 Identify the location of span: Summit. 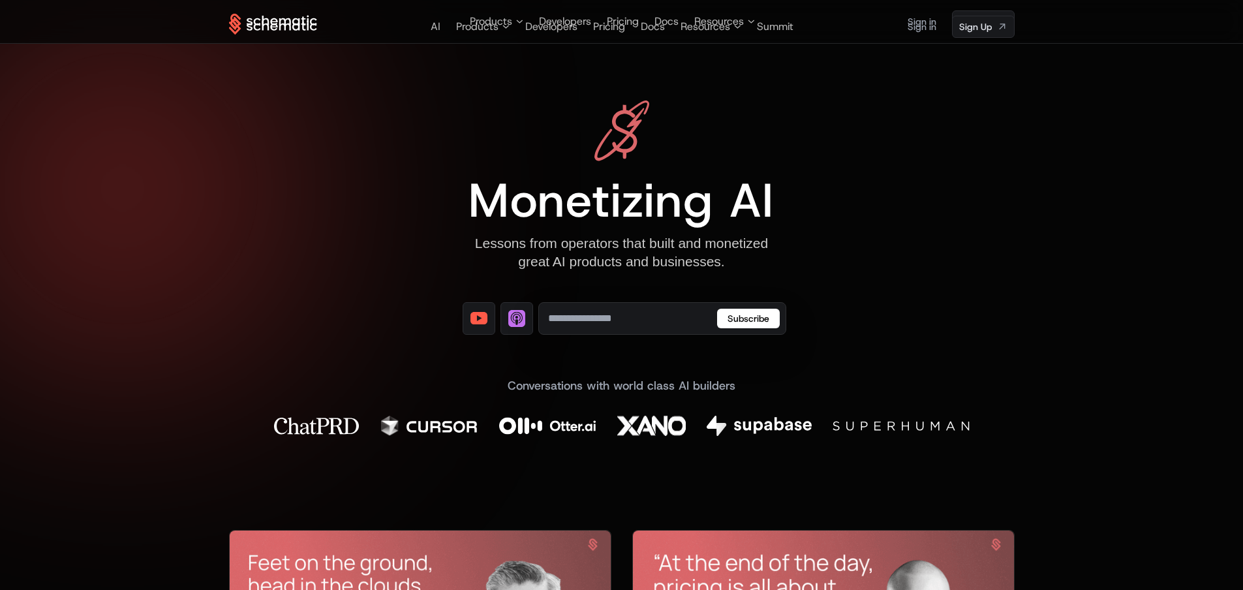
(775, 26).